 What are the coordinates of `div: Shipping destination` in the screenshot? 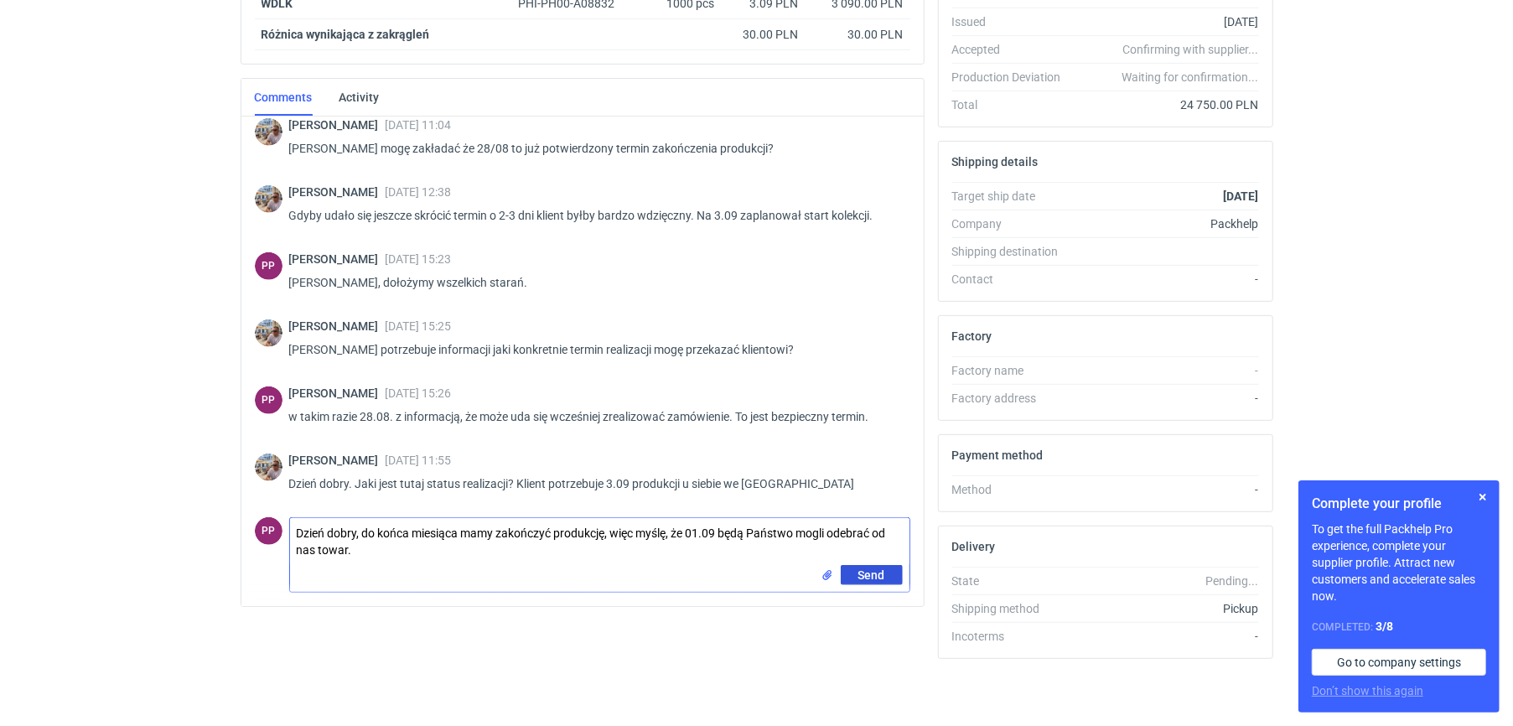 It's located at (1014, 252).